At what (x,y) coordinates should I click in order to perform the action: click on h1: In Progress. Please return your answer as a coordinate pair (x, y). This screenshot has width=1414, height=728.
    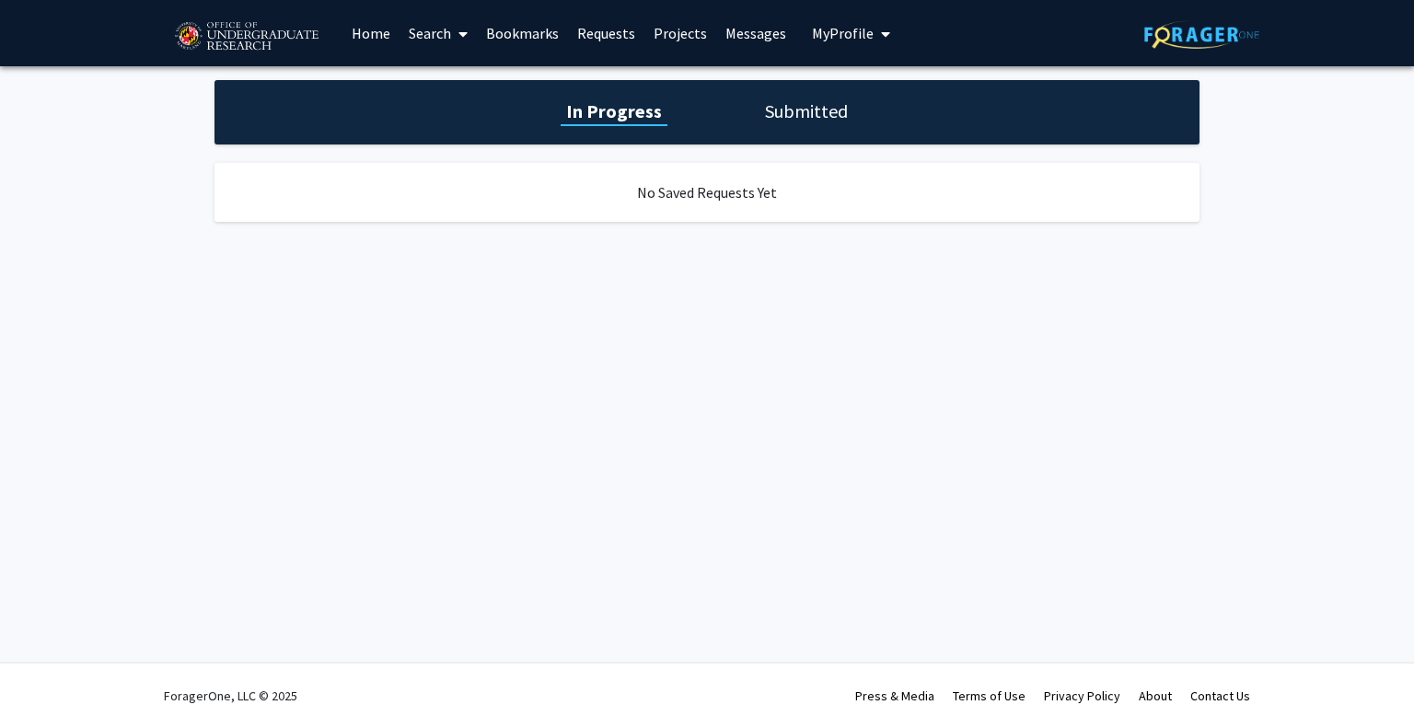
    Looking at the image, I should click on (614, 111).